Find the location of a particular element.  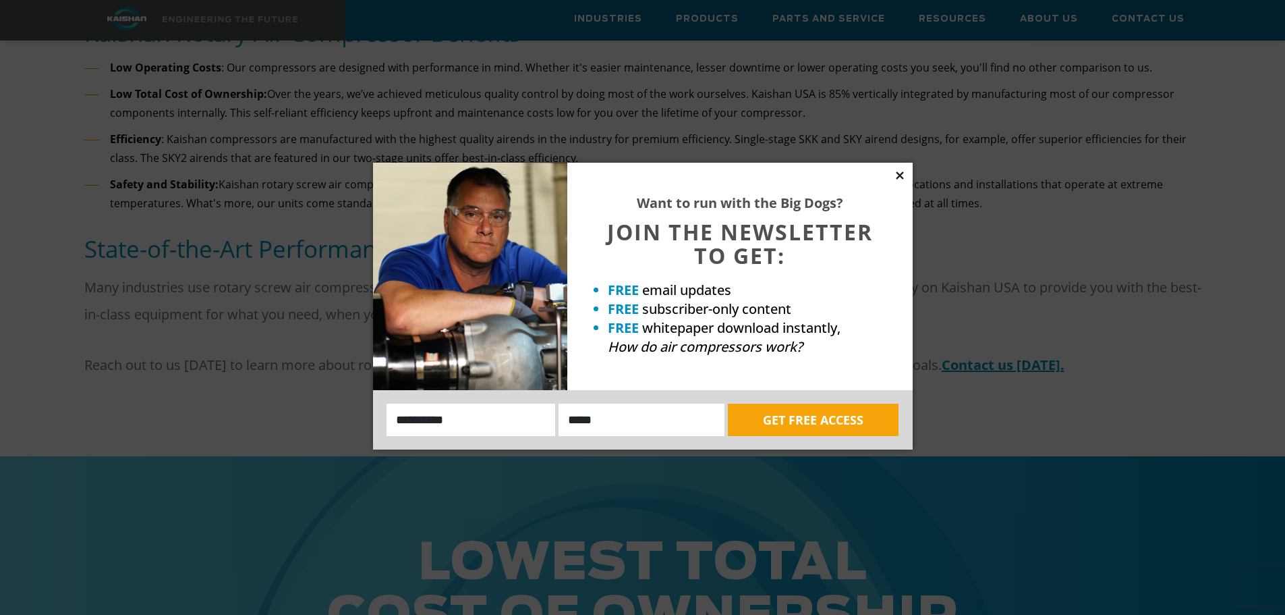

button: Close is located at coordinates (900, 175).